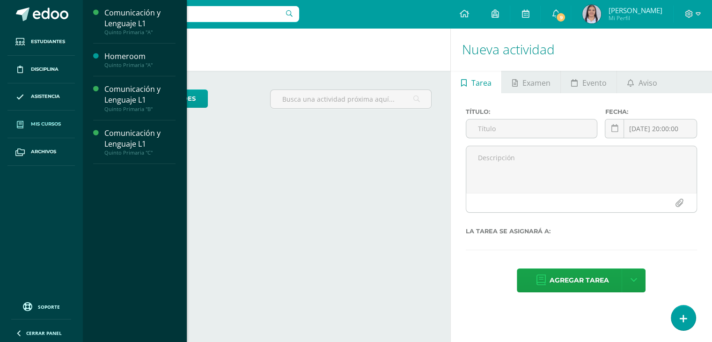 The image size is (712, 342). Describe the element at coordinates (635, 18) in the screenshot. I see `span: Mi Perfil` at that location.